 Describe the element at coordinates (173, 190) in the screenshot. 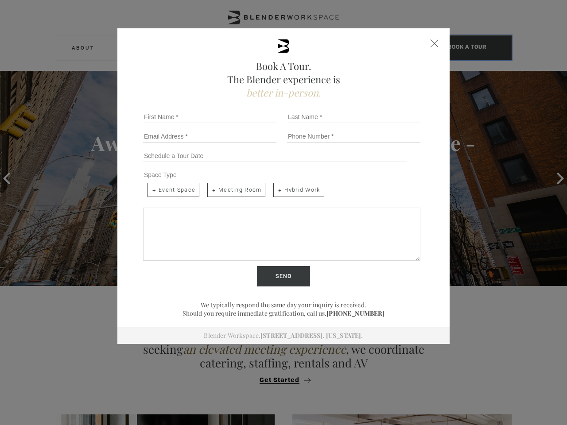

I see `span: Event Space` at that location.